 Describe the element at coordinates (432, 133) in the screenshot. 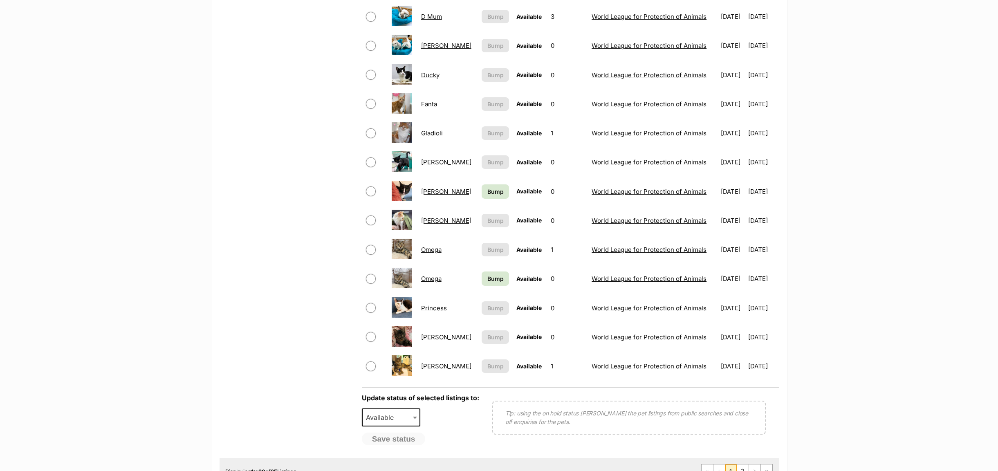

I see `a: Gladioli` at that location.